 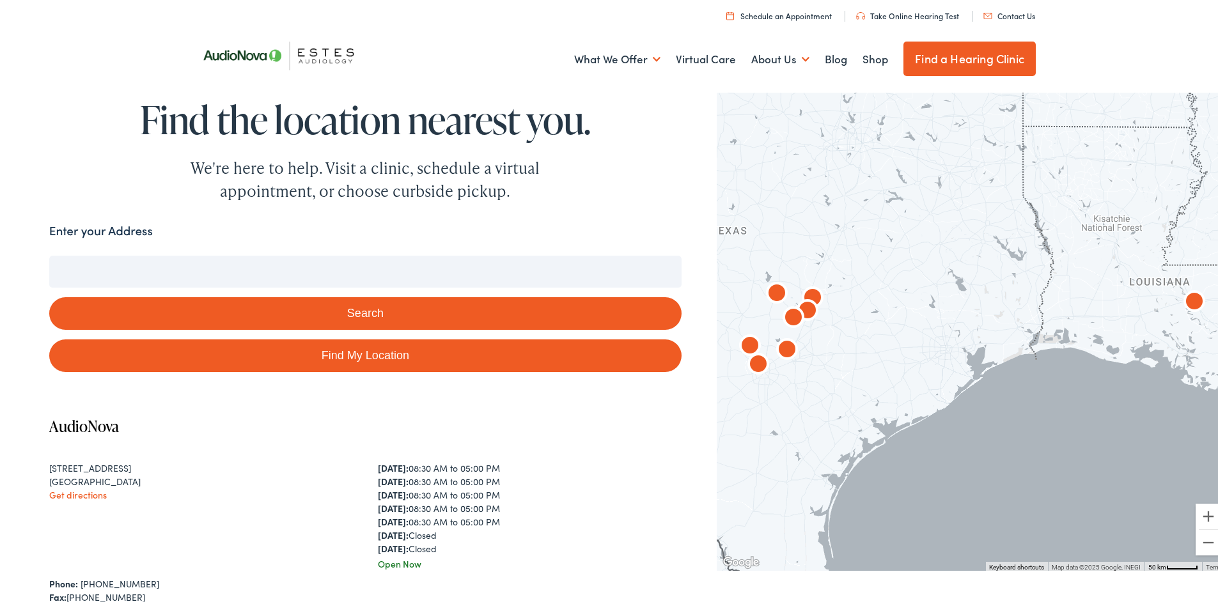 What do you see at coordinates (741, 560) in the screenshot?
I see `a: Open this area in Google Maps (opens a new window)` at bounding box center [741, 560].